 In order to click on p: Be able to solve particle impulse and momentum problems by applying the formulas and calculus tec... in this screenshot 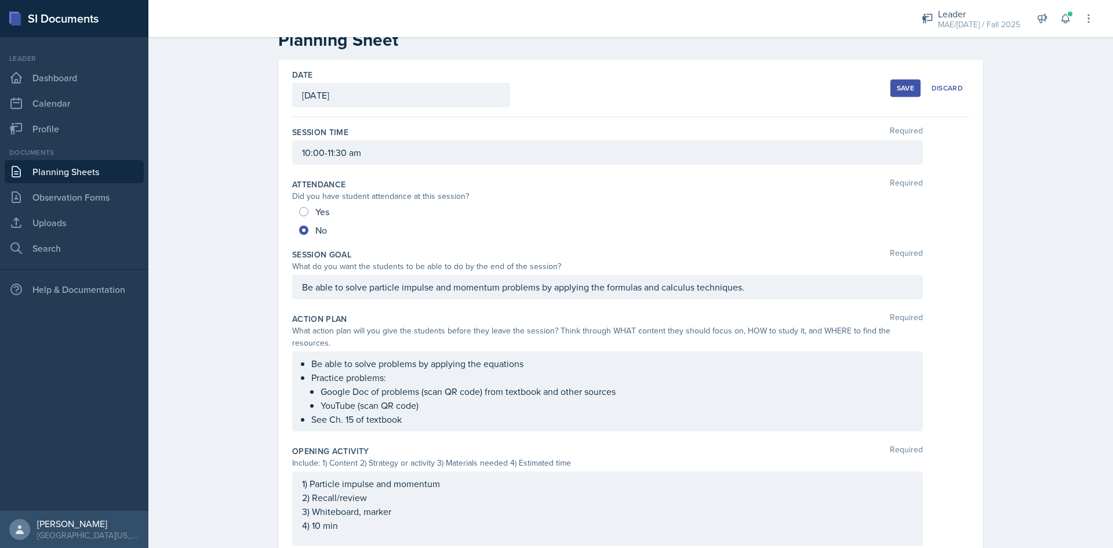, I will do `click(608, 287)`.